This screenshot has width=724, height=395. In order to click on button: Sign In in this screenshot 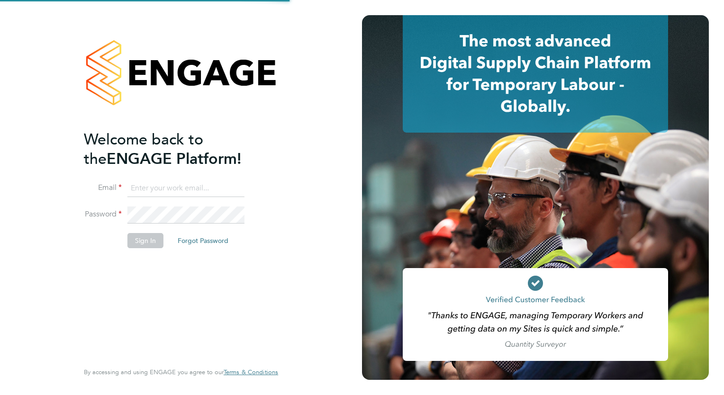, I will do `click(145, 241)`.